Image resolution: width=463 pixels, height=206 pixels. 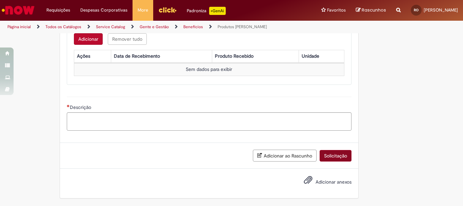 I want to click on span: Despesas Corporativas, so click(x=104, y=10).